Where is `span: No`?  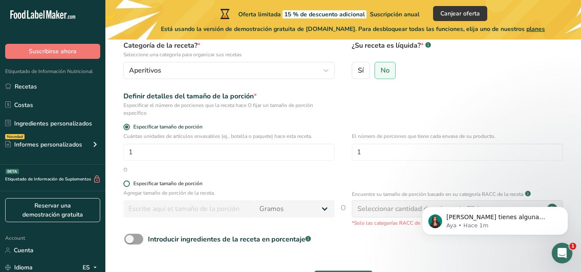 span: No is located at coordinates (385, 71).